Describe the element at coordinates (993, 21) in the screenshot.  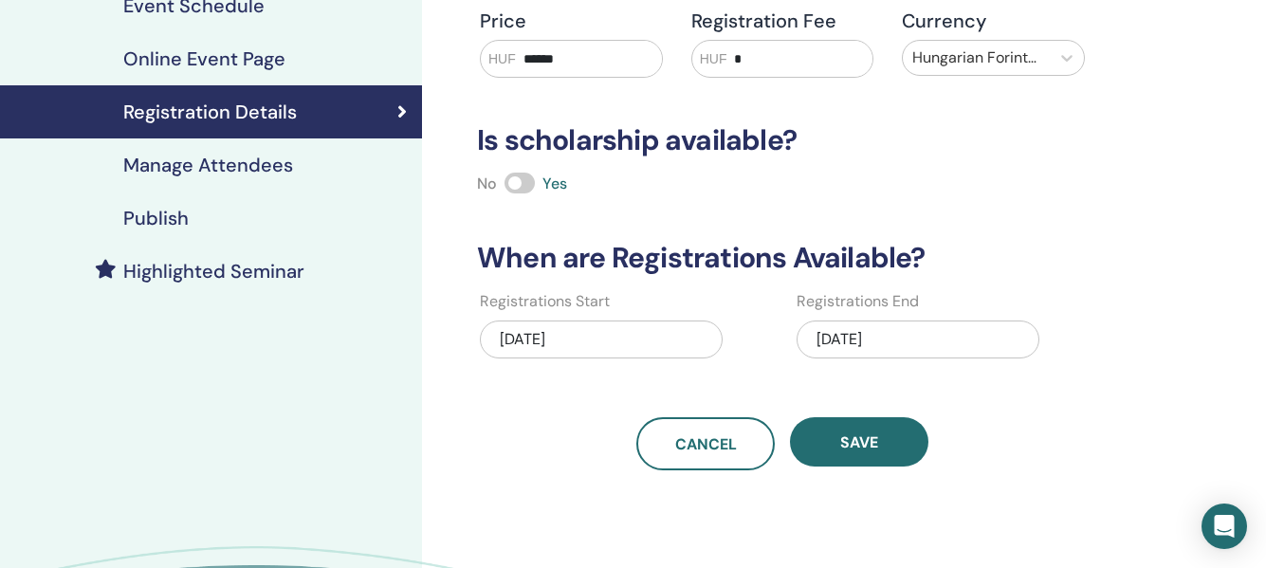
I see `h4: Currency` at that location.